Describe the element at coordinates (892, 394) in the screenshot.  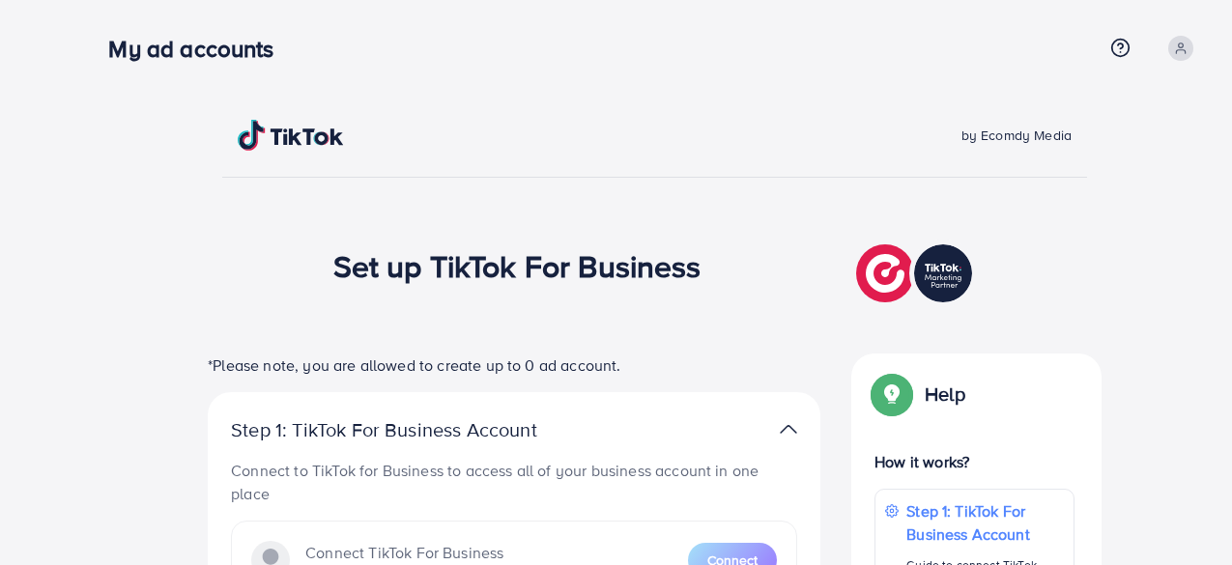
I see `img: Popup guide` at that location.